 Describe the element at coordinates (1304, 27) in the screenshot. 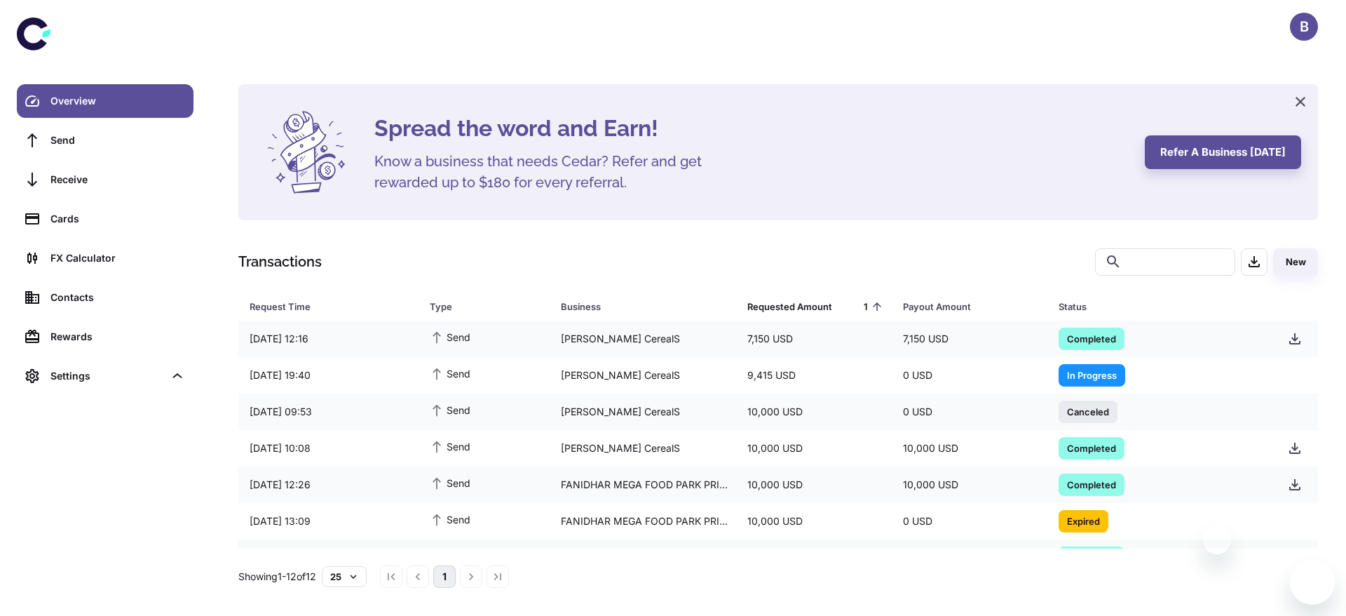

I see `div: B` at that location.